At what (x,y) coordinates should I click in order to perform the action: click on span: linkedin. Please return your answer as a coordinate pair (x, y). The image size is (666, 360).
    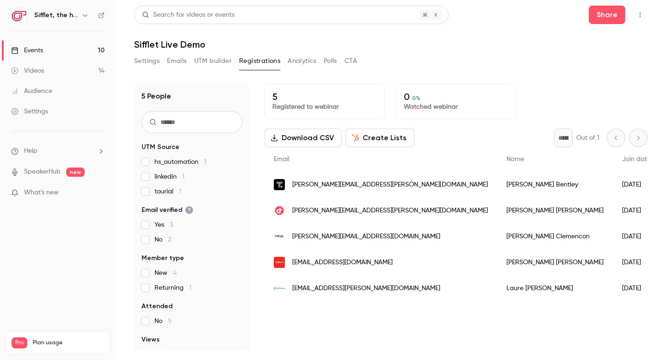
    Looking at the image, I should click on (169, 177).